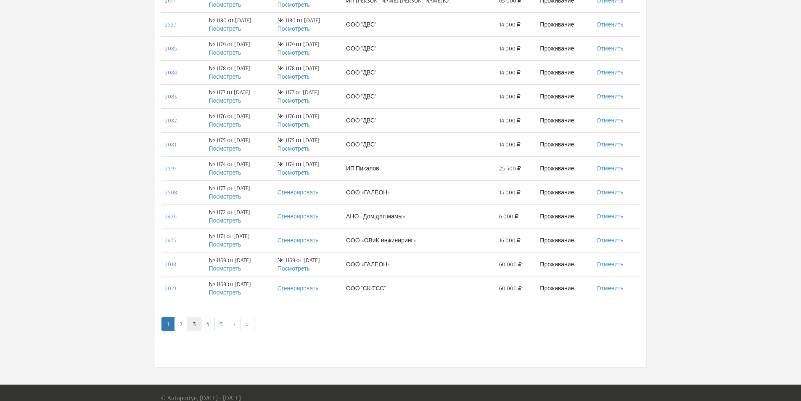 This screenshot has height=401, width=801. I want to click on span: 25 500 ₽, so click(510, 168).